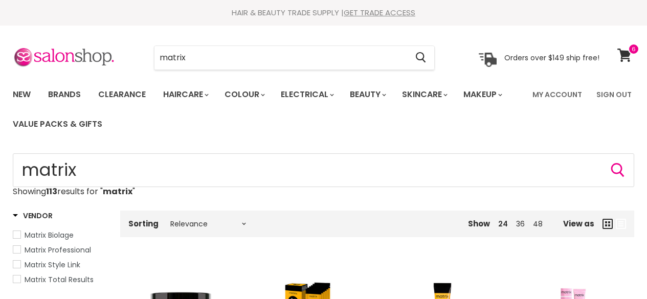 Image resolution: width=647 pixels, height=299 pixels. Describe the element at coordinates (52, 191) in the screenshot. I see `strong: 113` at that location.